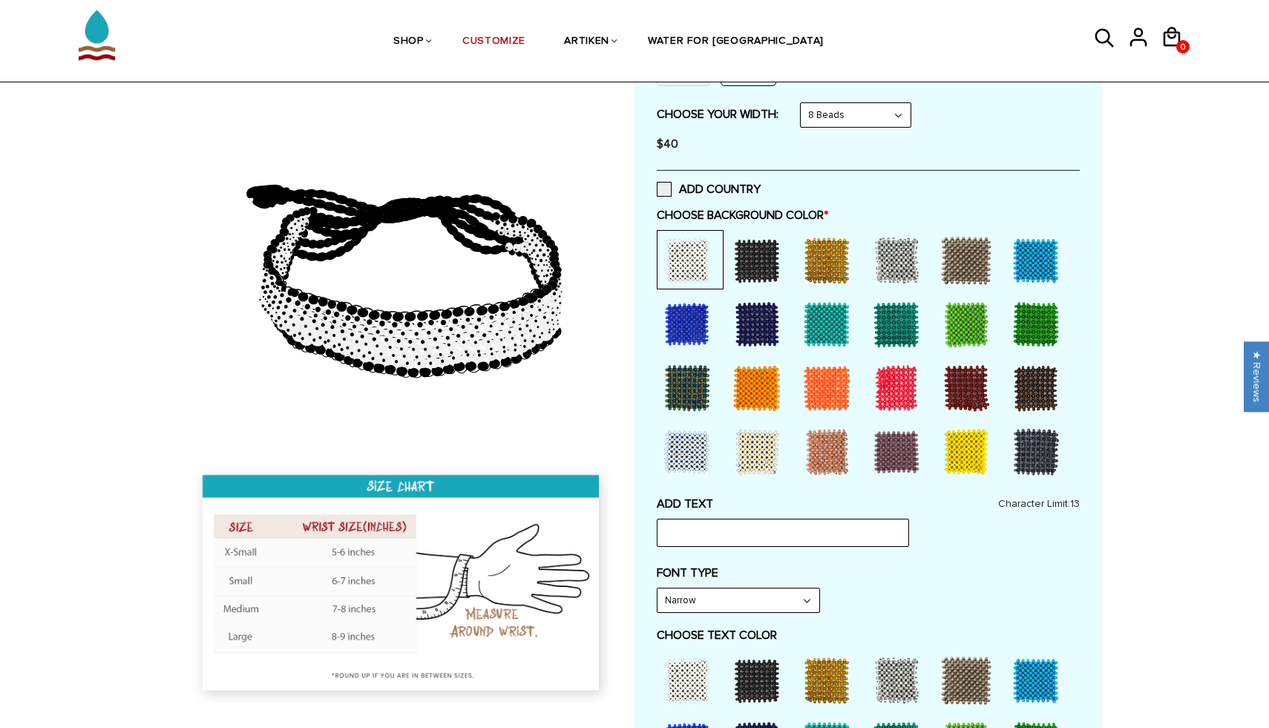  I want to click on span: $40, so click(667, 144).